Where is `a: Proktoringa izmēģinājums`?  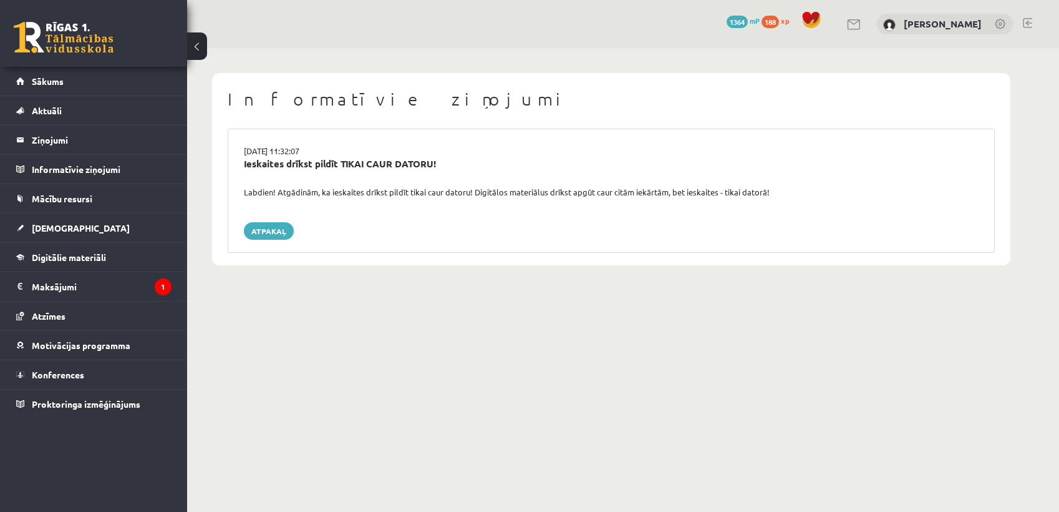 a: Proktoringa izmēģinājums is located at coordinates (94, 404).